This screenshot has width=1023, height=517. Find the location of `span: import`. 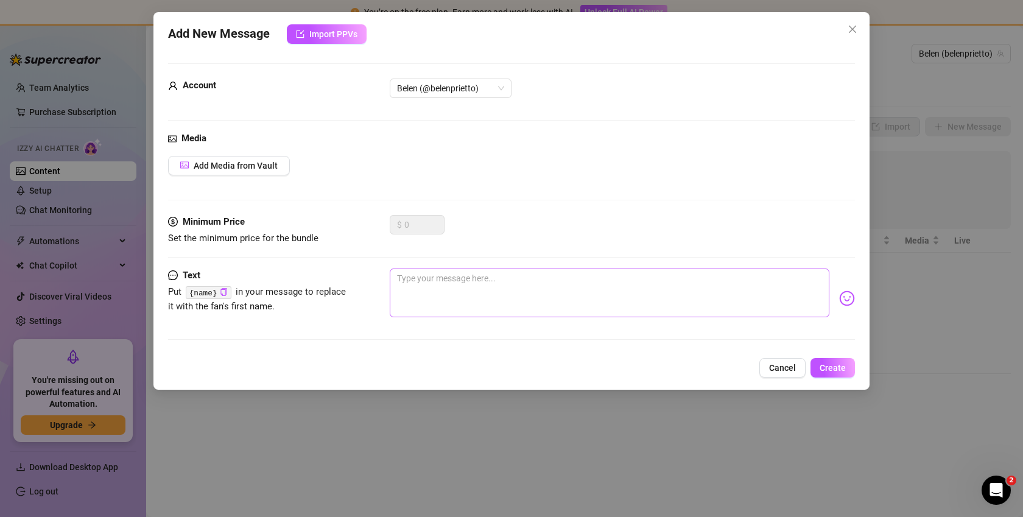

span: import is located at coordinates (300, 34).